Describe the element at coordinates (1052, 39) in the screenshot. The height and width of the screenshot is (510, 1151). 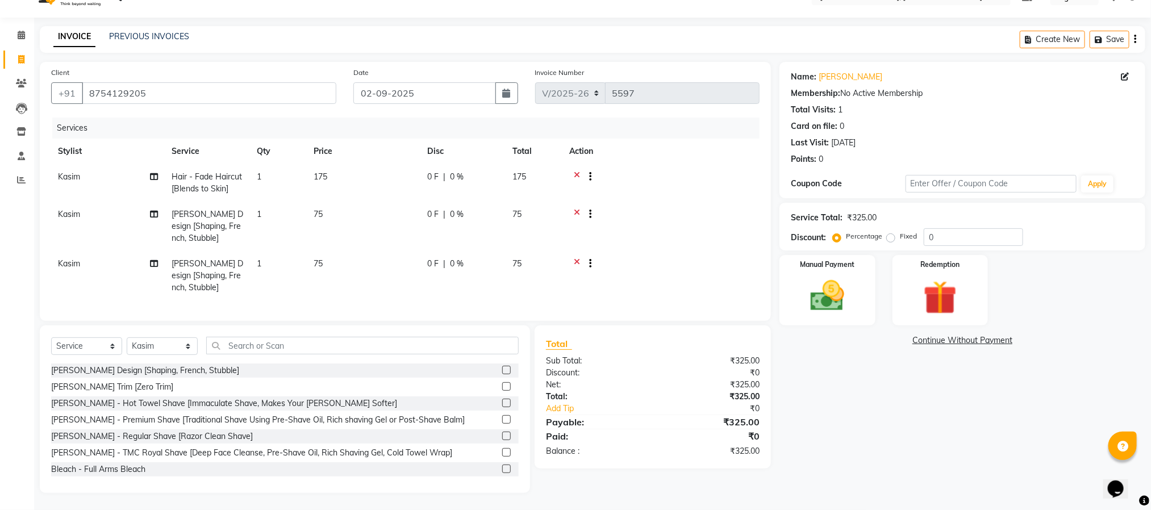
I see `button: Create New` at that location.